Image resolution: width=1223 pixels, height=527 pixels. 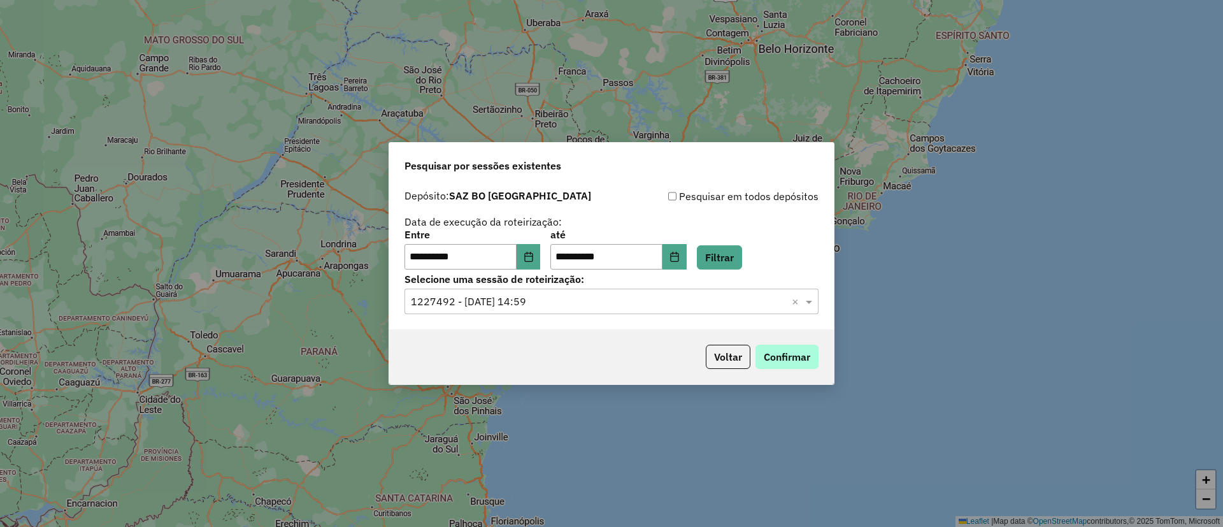 What do you see at coordinates (472, 234) in the screenshot?
I see `label: Entre` at bounding box center [472, 234].